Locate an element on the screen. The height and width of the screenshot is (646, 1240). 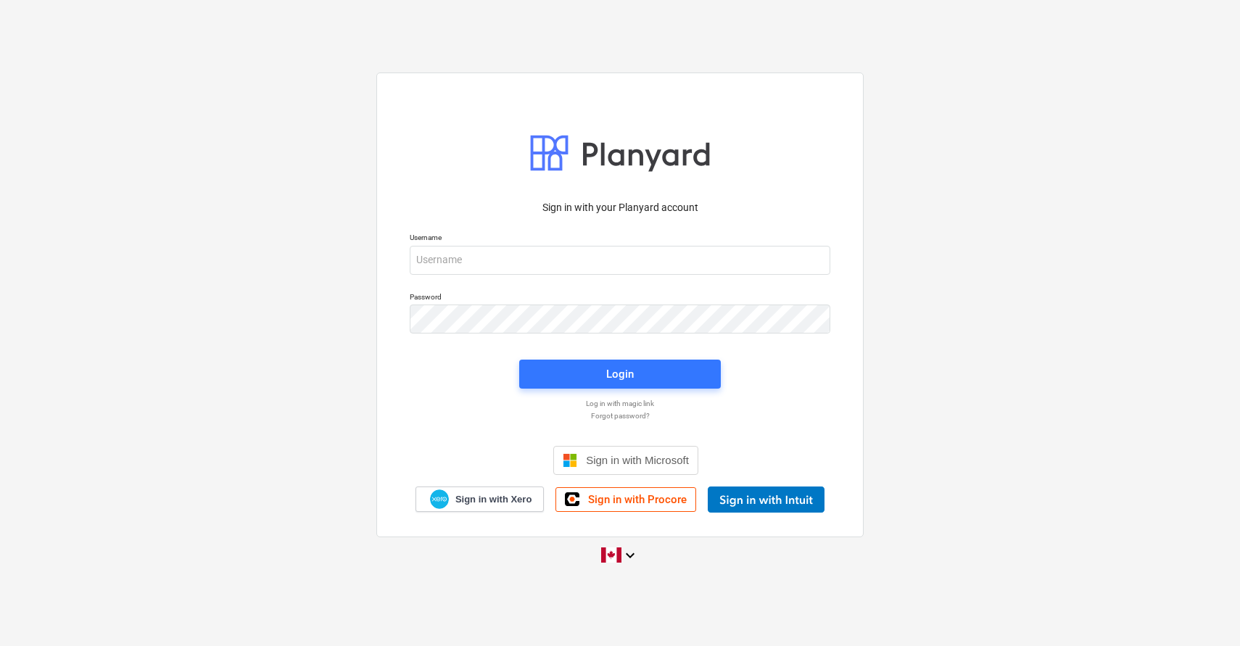
i: keyboard_arrow_down is located at coordinates (630, 555).